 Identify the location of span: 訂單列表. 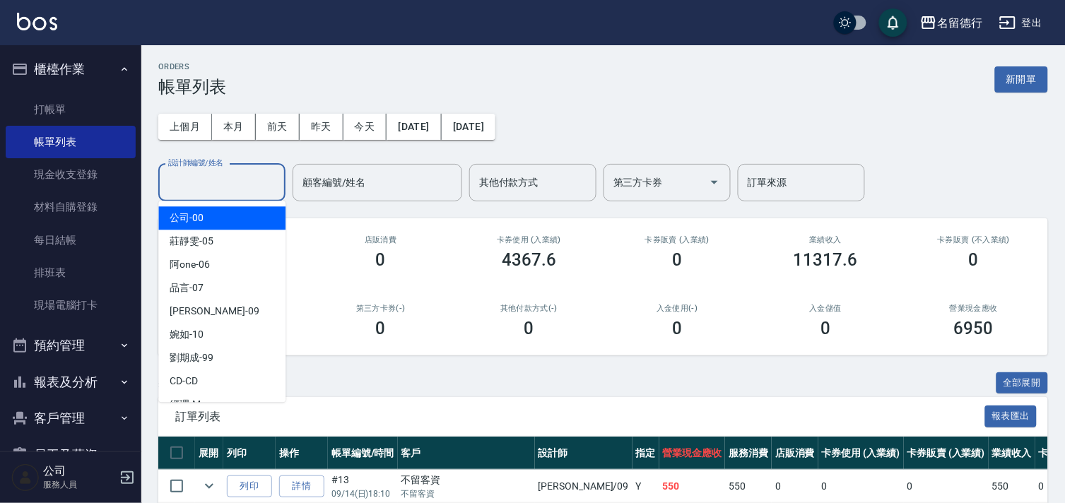
(580, 417).